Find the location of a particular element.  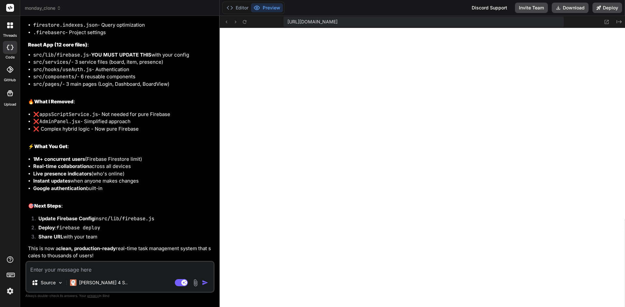

code: AdminPanel.jsx is located at coordinates (60, 122).